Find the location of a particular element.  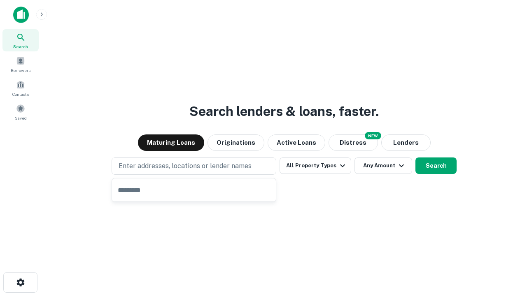

p: Enter addresses, locations or lender names is located at coordinates (185, 166).